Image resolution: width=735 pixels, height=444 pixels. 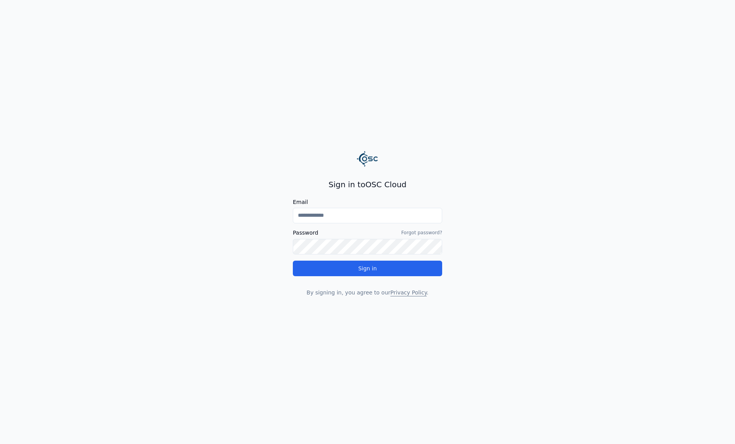 I want to click on button: Sign in, so click(x=367, y=269).